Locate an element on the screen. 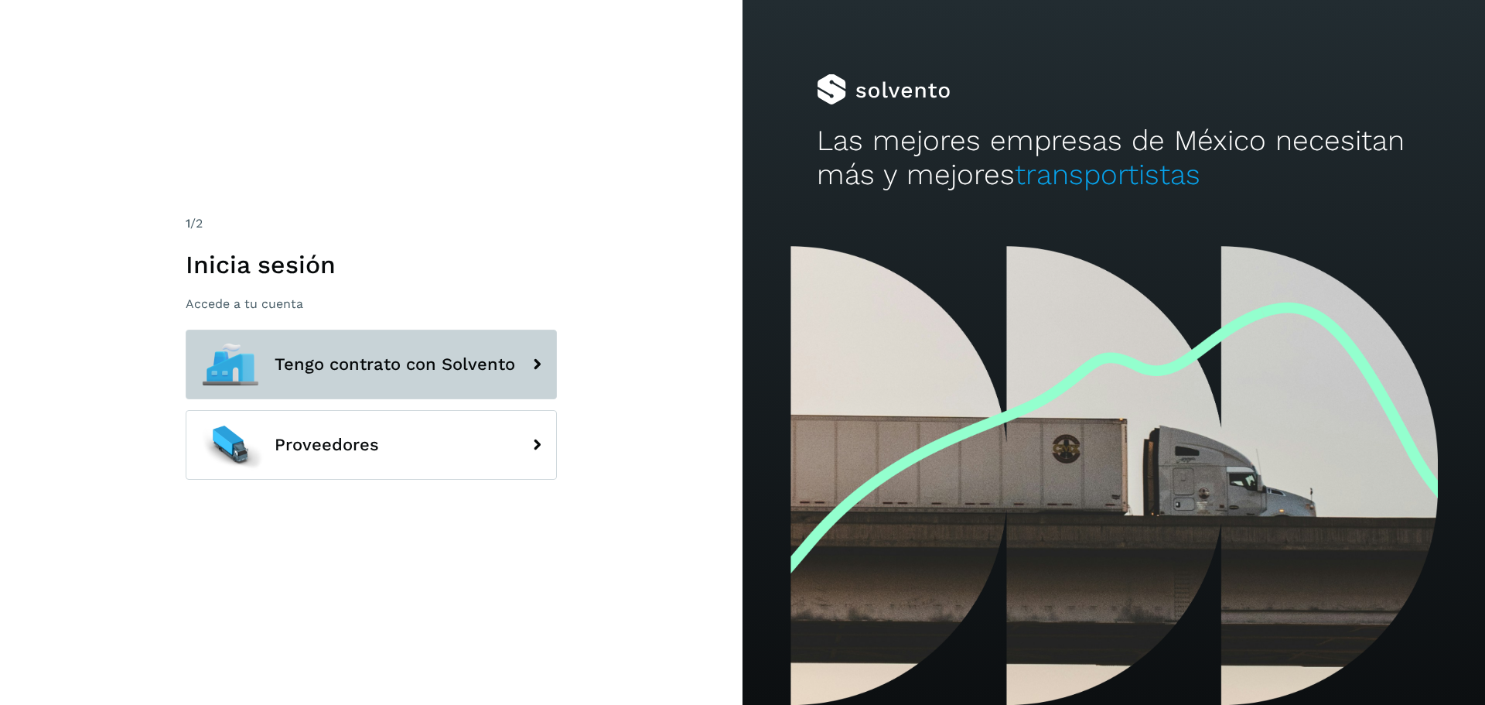  h1: Inicia sesión is located at coordinates (371, 264).